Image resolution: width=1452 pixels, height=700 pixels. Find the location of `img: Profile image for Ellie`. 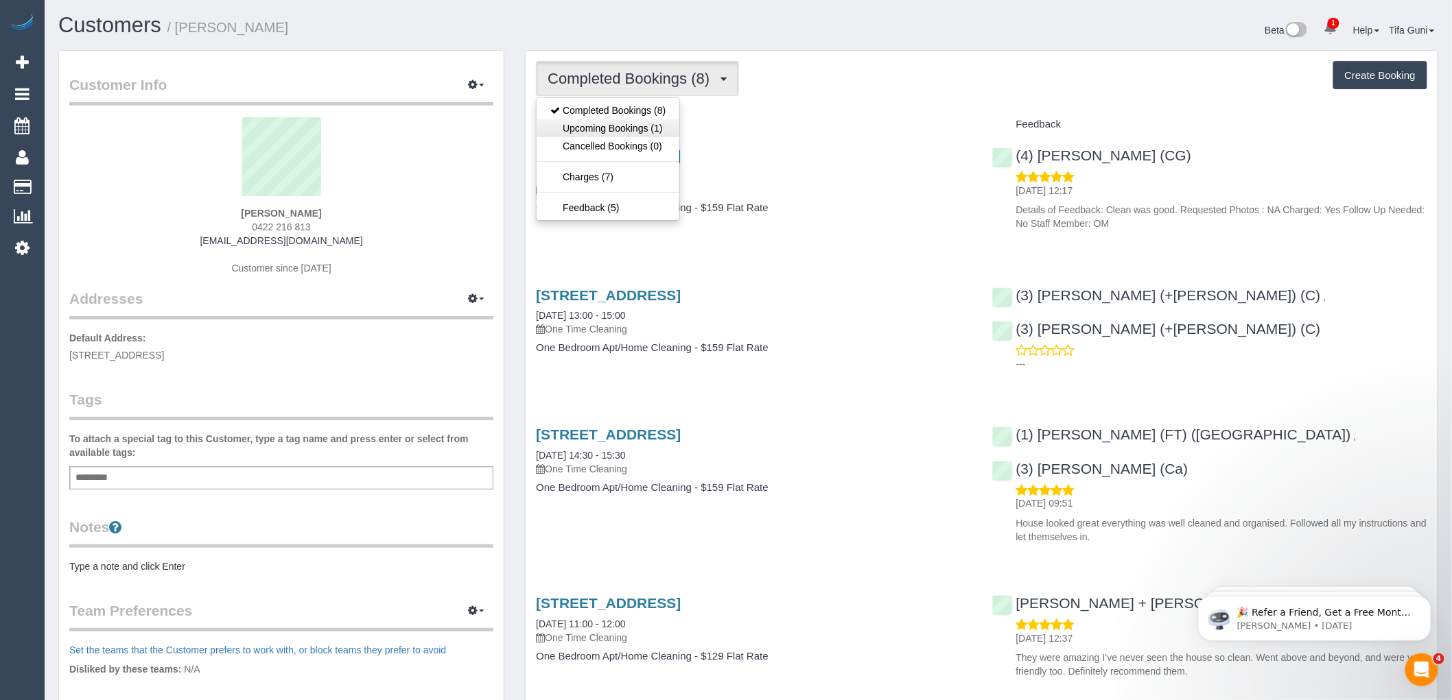

img: Profile image for Ellie is located at coordinates (42, 52).